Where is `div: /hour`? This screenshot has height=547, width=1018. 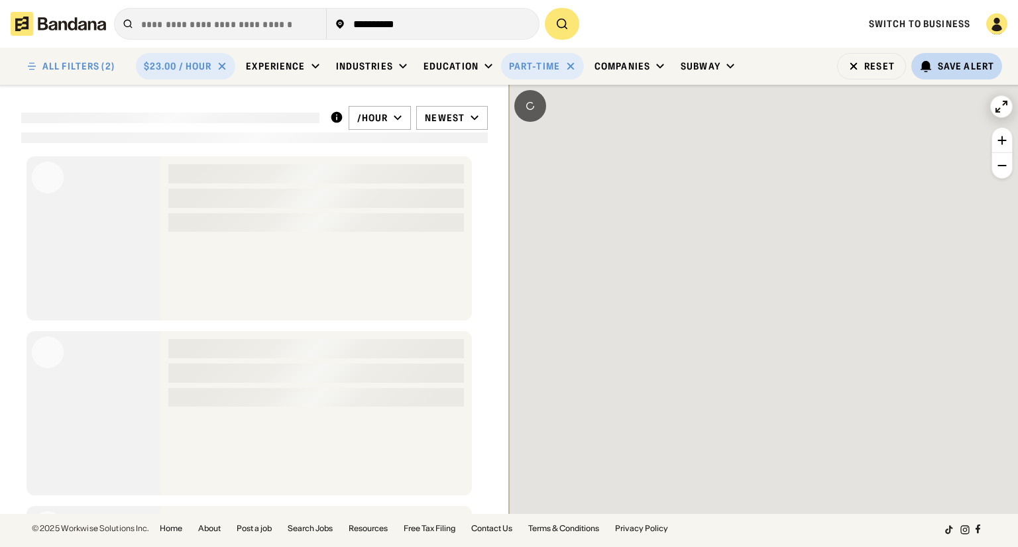 div: /hour is located at coordinates (372, 118).